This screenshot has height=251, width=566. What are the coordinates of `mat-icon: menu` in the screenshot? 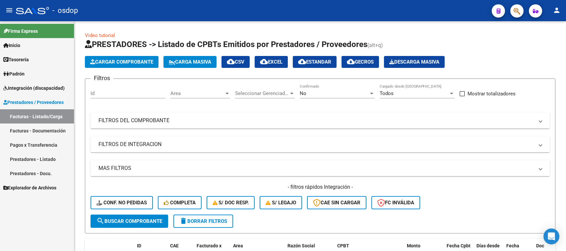 It's located at (9, 10).